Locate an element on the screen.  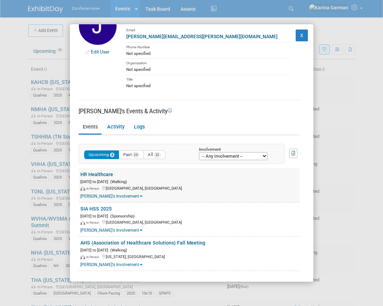
button: Past20 is located at coordinates (131, 155).